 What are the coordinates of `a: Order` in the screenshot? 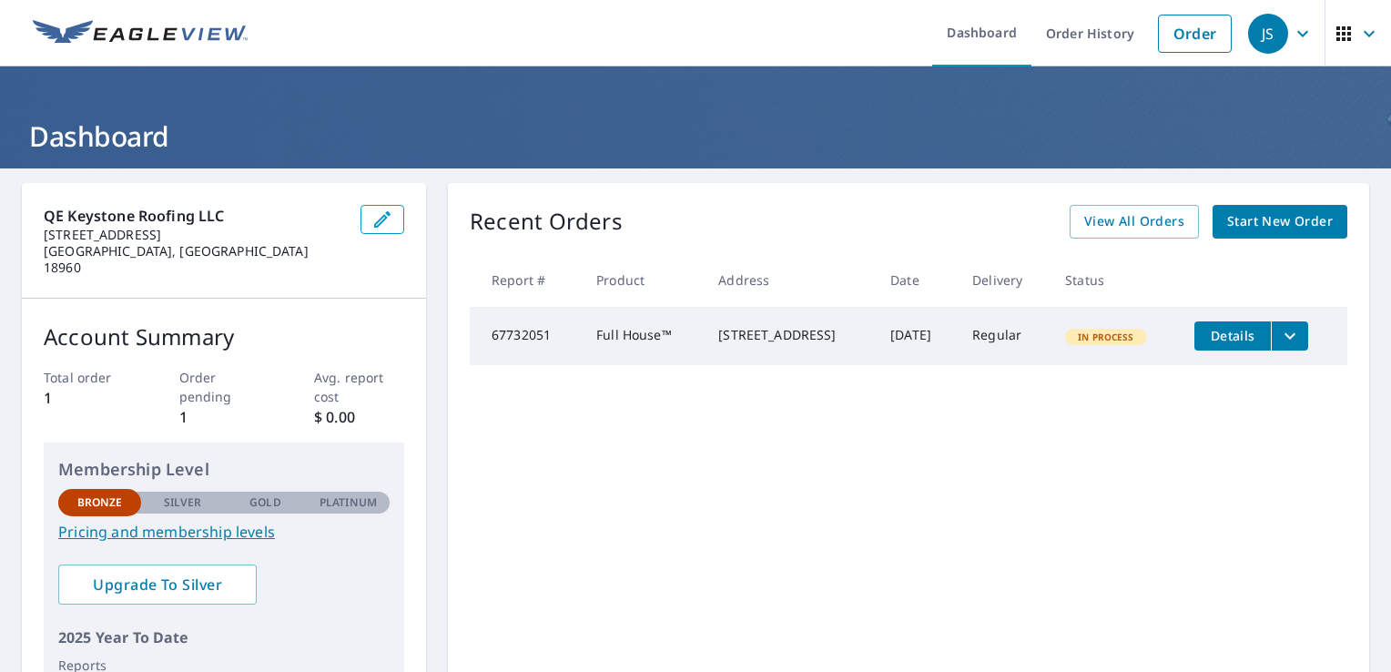 It's located at (1195, 34).